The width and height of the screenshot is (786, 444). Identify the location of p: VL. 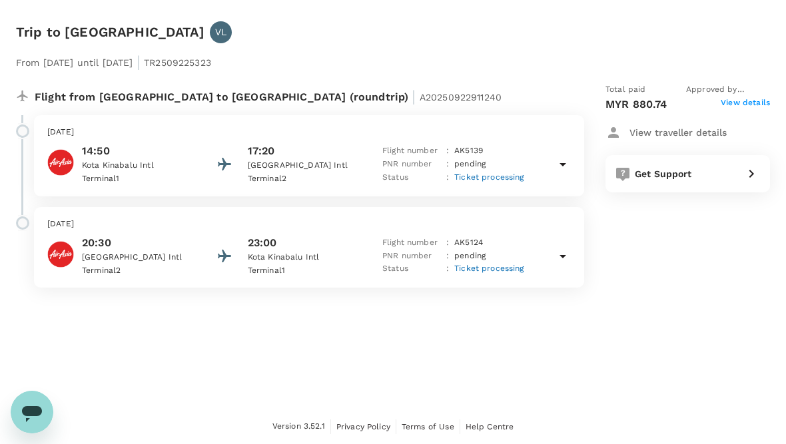
(221, 32).